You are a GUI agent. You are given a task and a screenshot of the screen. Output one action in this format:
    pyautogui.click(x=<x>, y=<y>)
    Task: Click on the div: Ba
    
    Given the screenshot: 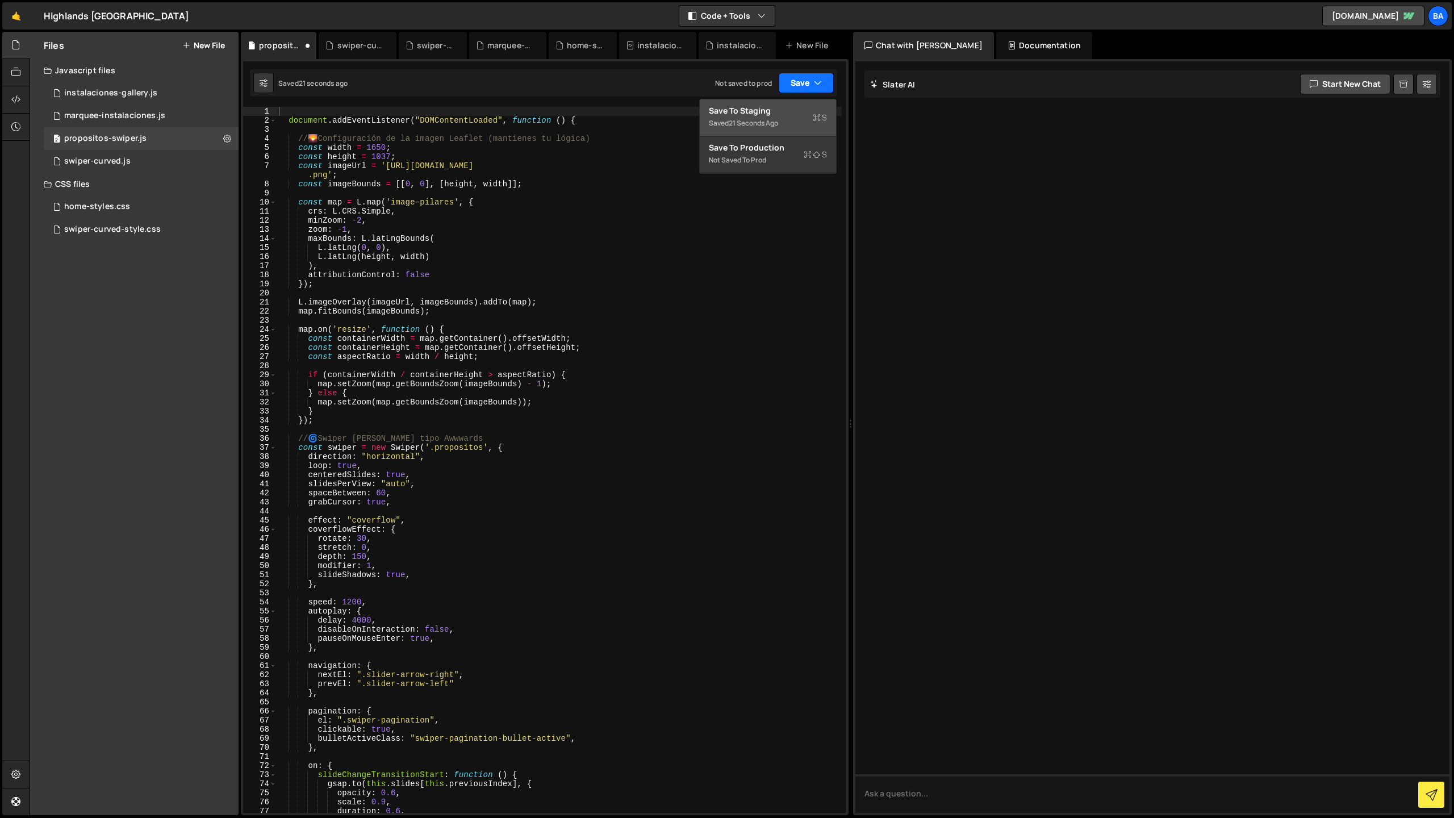 What is the action you would take?
    pyautogui.click(x=1438, y=16)
    